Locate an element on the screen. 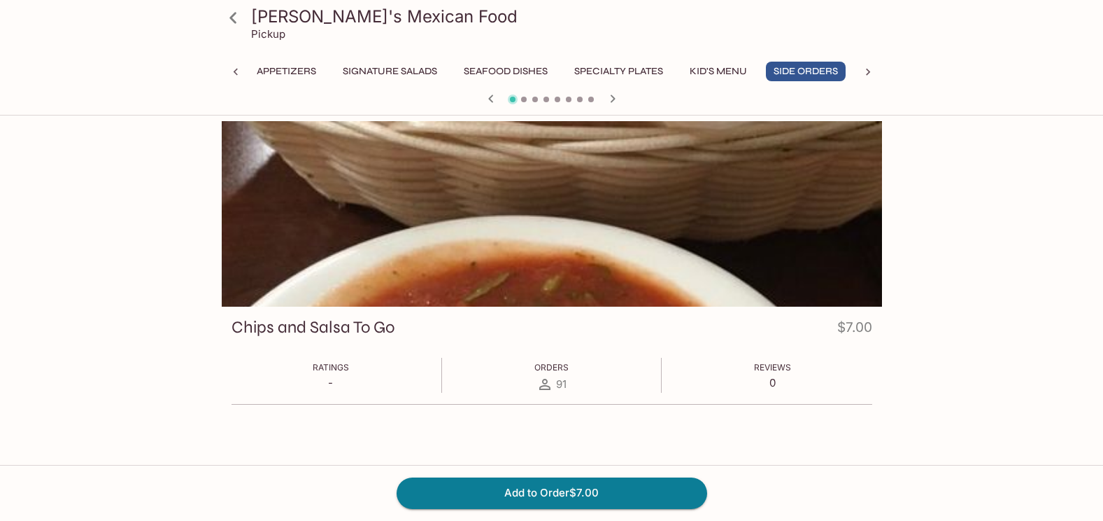 Image resolution: width=1103 pixels, height=521 pixels. div: Chips and Salsa To Go is located at coordinates (552, 213).